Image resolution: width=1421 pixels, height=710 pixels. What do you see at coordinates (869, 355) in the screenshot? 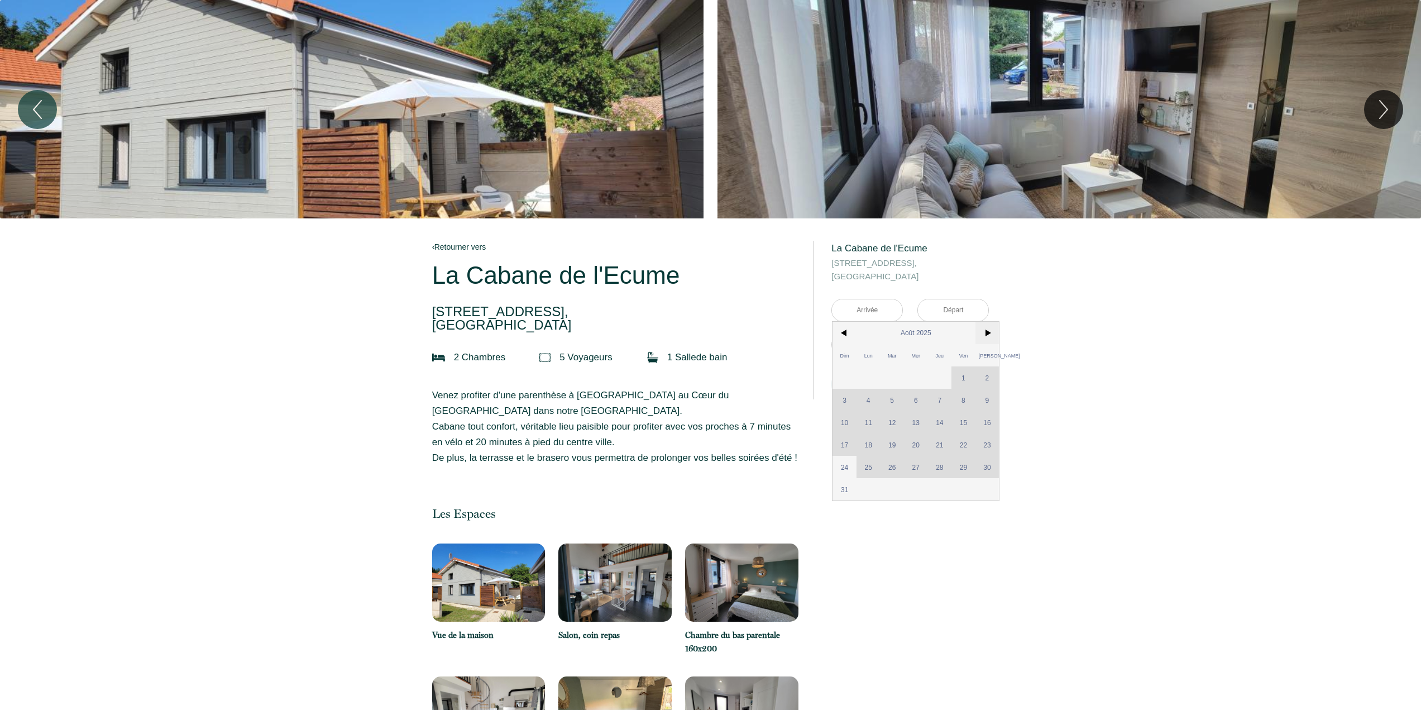
I see `span: Lun` at bounding box center [869, 355].